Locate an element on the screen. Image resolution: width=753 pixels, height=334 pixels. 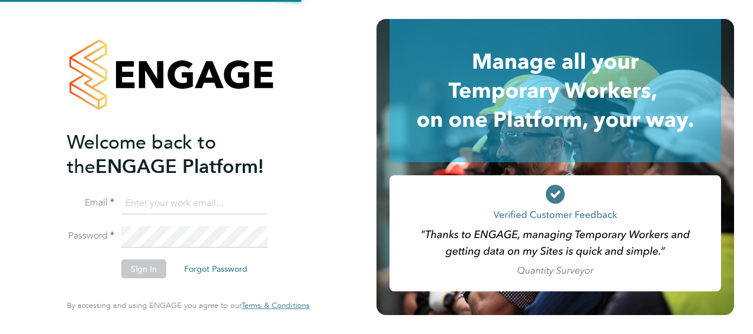
h2: ENGAGE Platform! is located at coordinates (182, 155).